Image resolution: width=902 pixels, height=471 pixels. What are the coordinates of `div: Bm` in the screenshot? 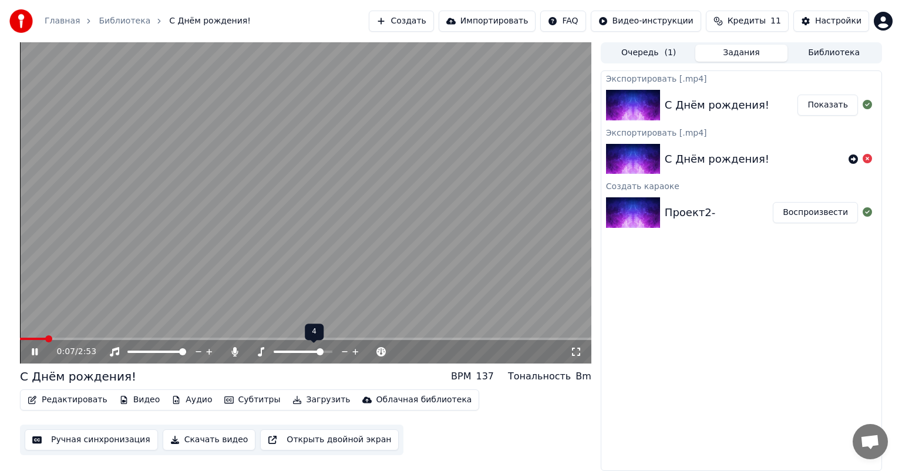 It's located at (583, 376).